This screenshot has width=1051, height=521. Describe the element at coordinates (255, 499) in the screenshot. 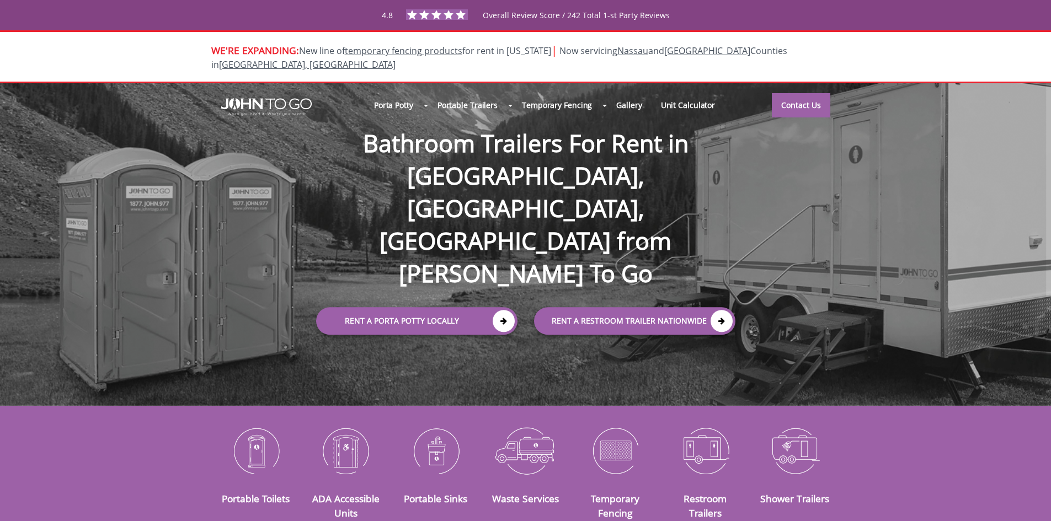

I see `a: Portable Toilets` at that location.